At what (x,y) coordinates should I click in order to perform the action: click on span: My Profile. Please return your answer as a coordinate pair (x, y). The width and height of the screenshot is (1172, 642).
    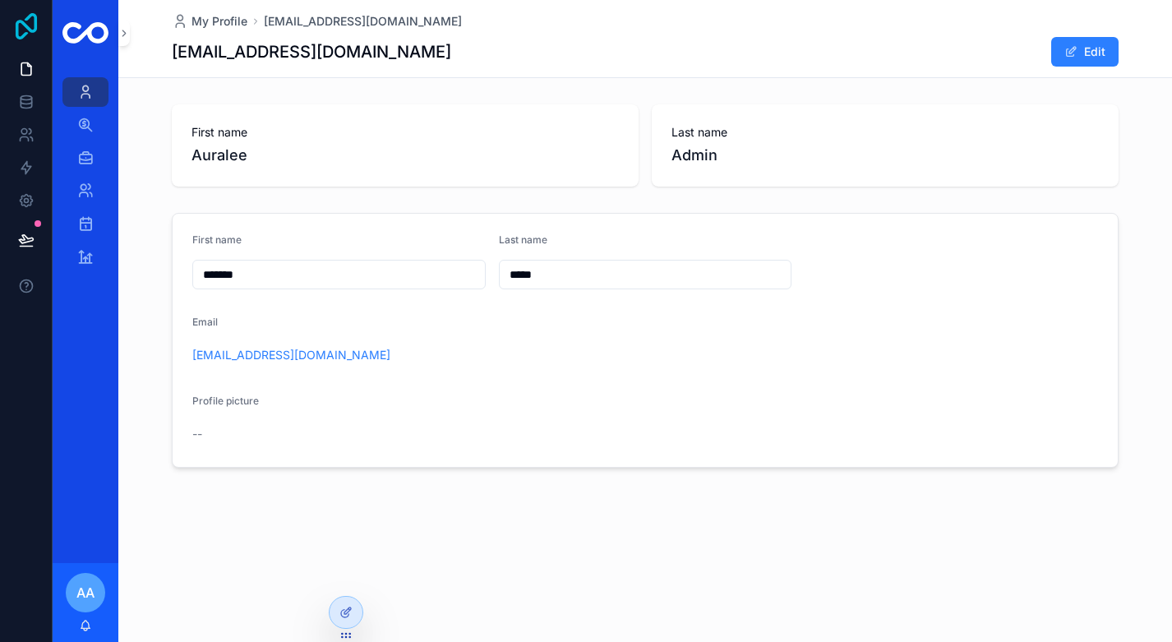
    Looking at the image, I should click on (219, 21).